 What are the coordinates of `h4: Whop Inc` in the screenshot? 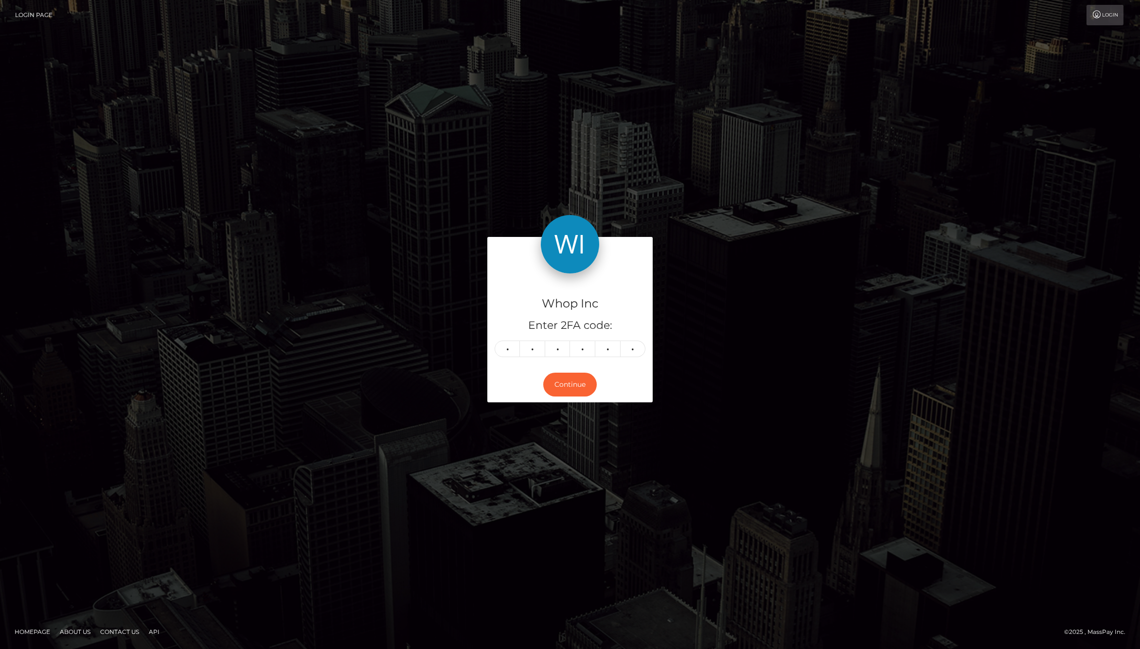 It's located at (570, 304).